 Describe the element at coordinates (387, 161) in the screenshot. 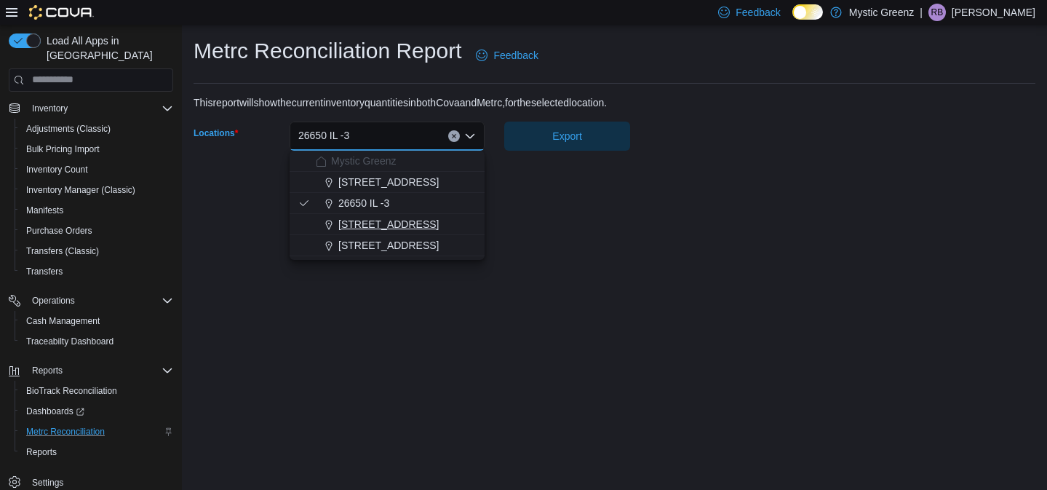

I see `button: Mystic Greenz` at that location.